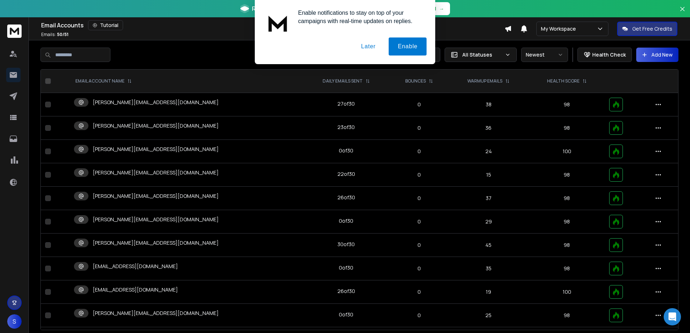 Image resolution: width=690 pixels, height=333 pixels. I want to click on td: 25, so click(489, 316).